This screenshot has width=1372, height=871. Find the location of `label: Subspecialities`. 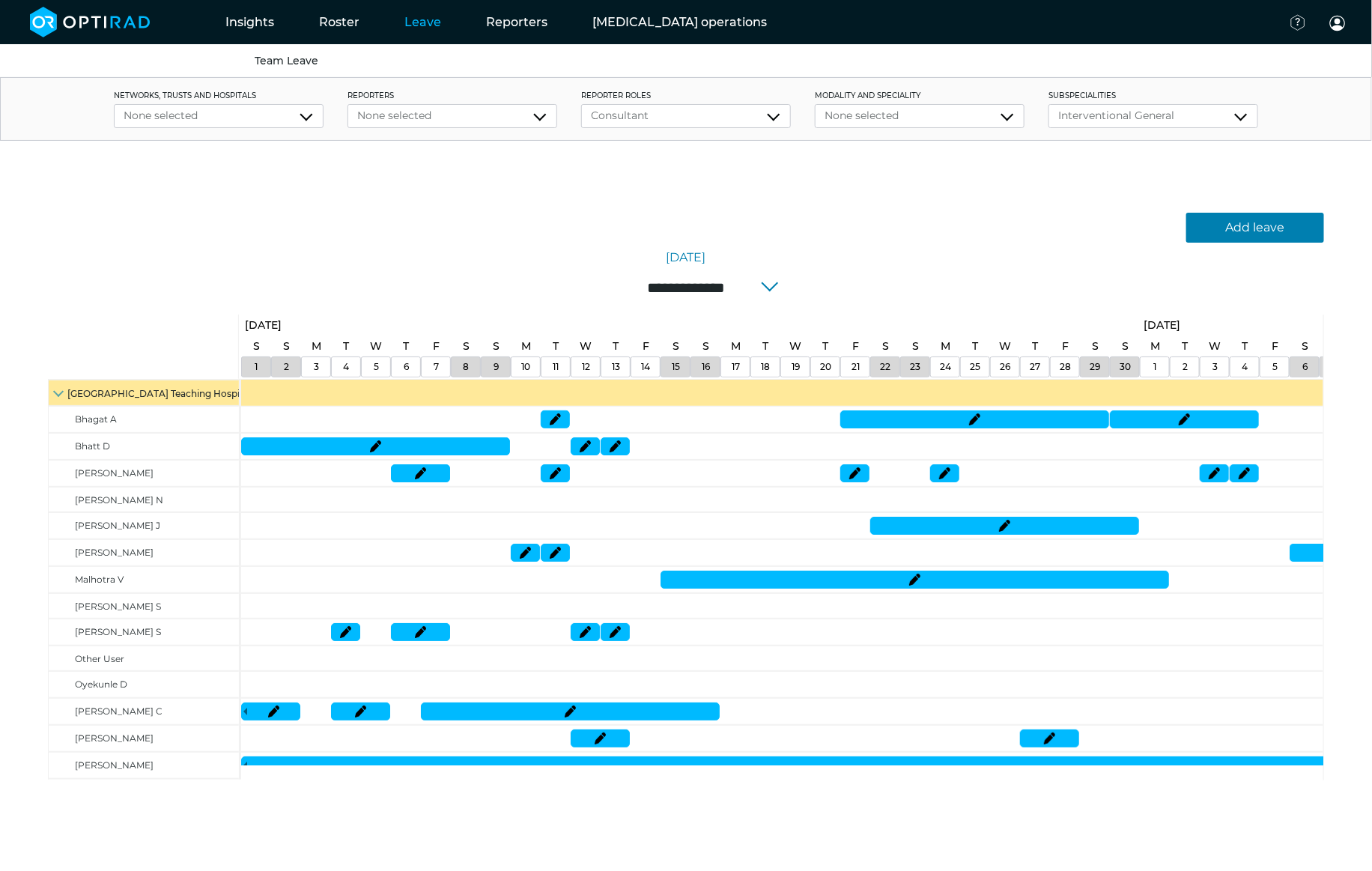

label: Subspecialities is located at coordinates (1154, 95).